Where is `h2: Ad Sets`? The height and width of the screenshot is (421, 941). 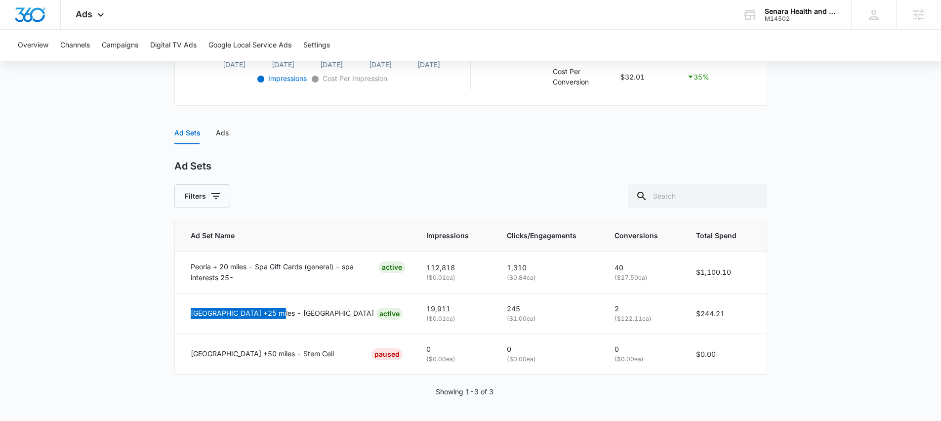 h2: Ad Sets is located at coordinates (193, 166).